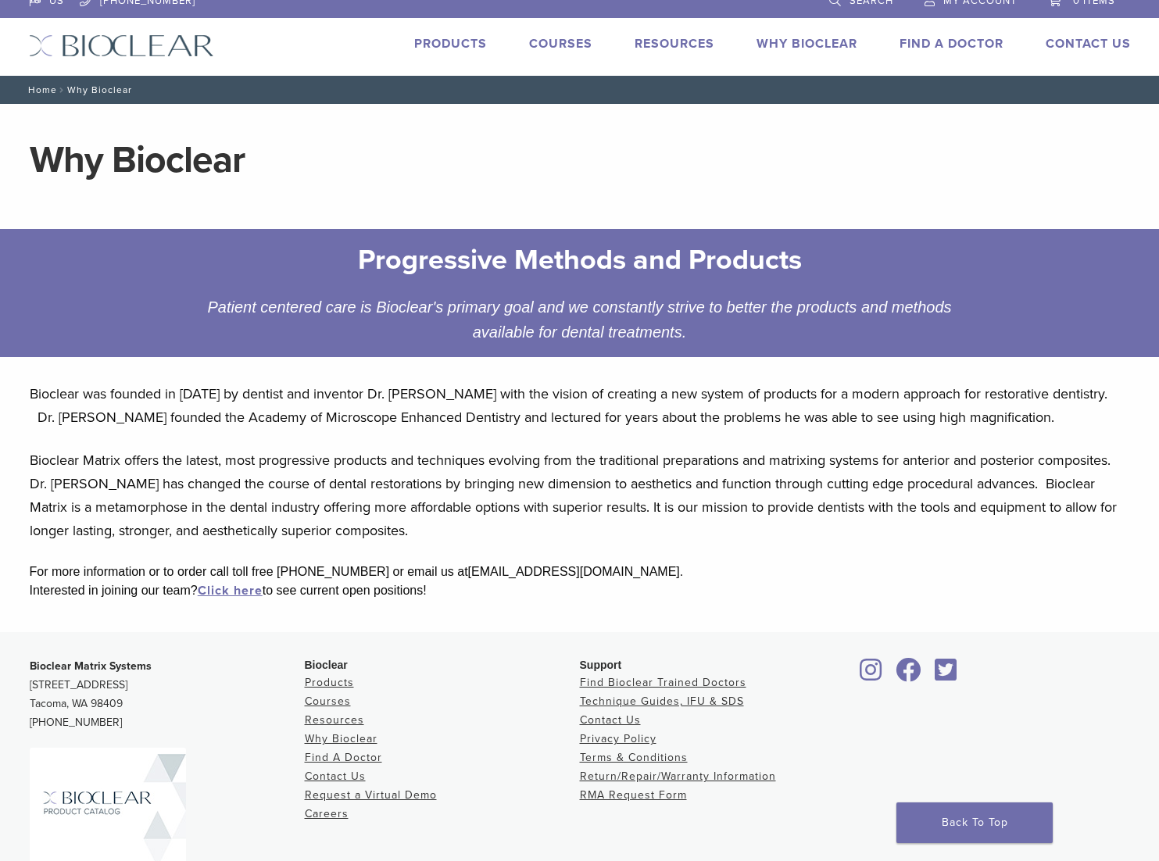 This screenshot has width=1159, height=861. Describe the element at coordinates (662, 701) in the screenshot. I see `a: Technique Guides, IFU & SDS` at that location.